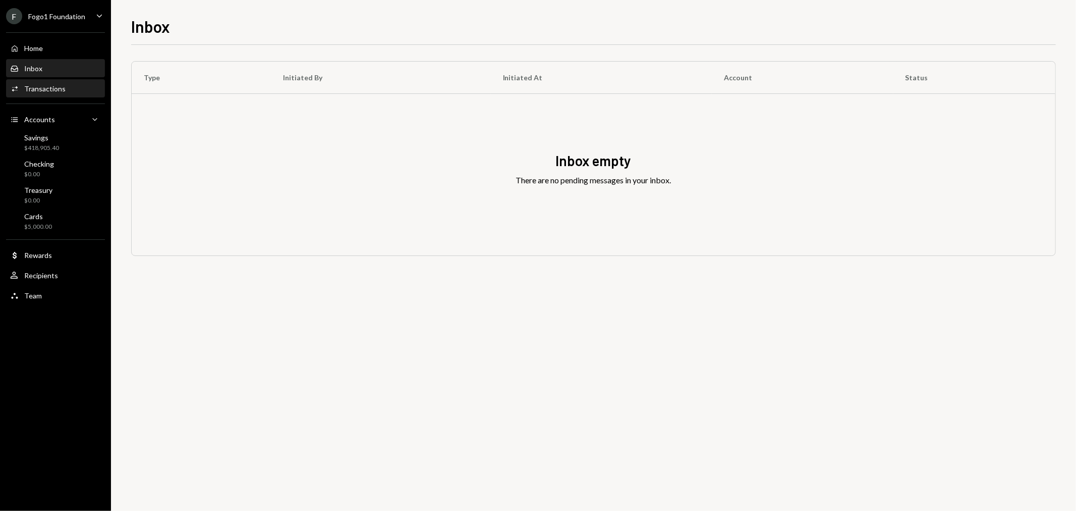 This screenshot has height=511, width=1076. What do you see at coordinates (594, 180) in the screenshot?
I see `div: There are no pending messages in your inbox.` at bounding box center [594, 180].